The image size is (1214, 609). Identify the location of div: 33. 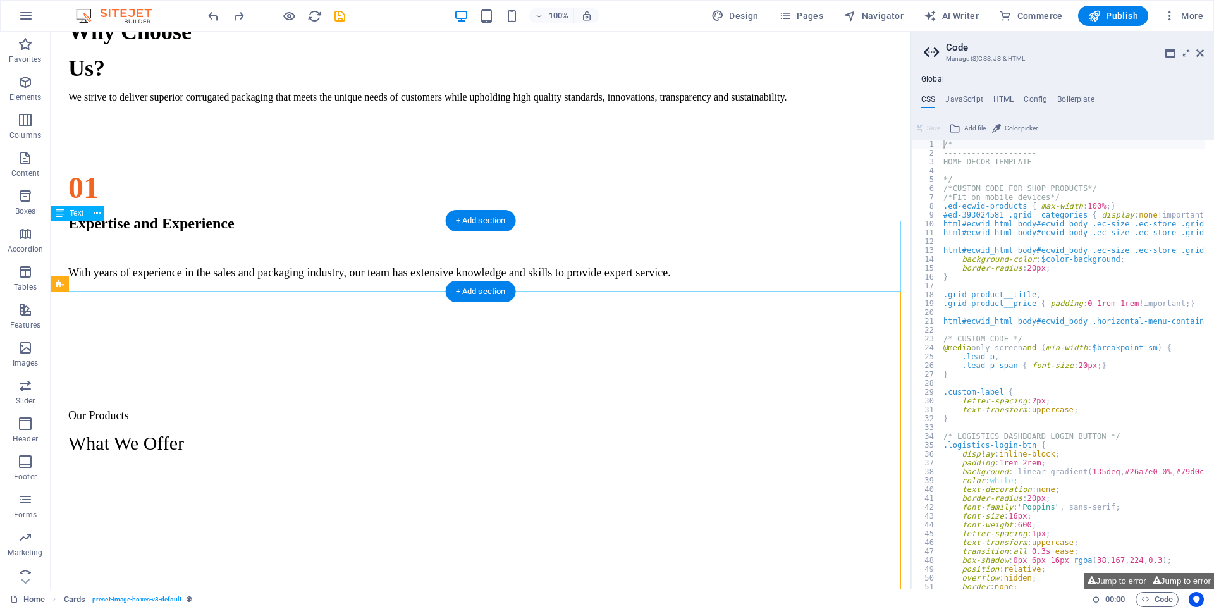
(927, 427).